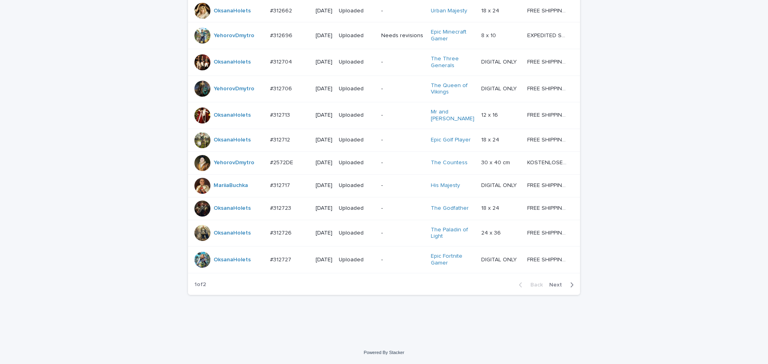 Image resolution: width=768 pixels, height=364 pixels. Describe the element at coordinates (281, 259) in the screenshot. I see `p: #312727` at that location.